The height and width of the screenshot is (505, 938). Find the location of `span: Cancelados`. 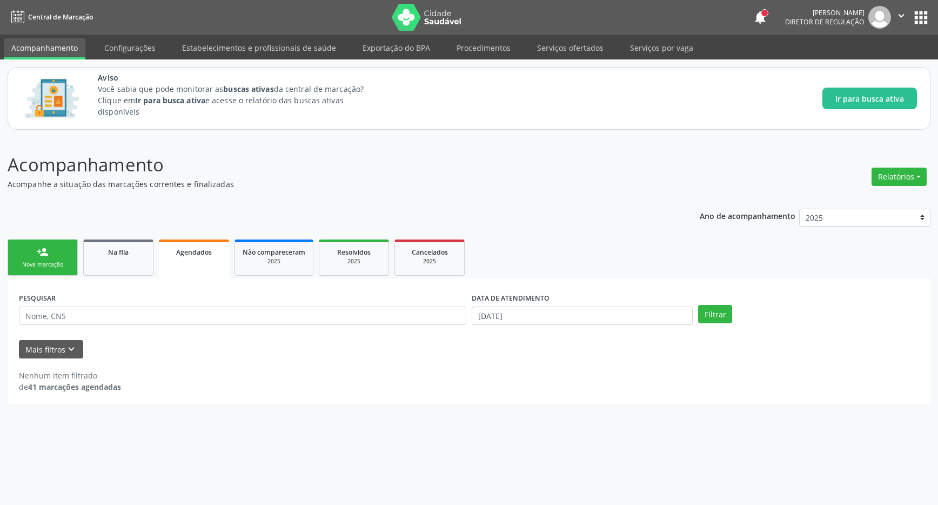

span: Cancelados is located at coordinates (429, 252).